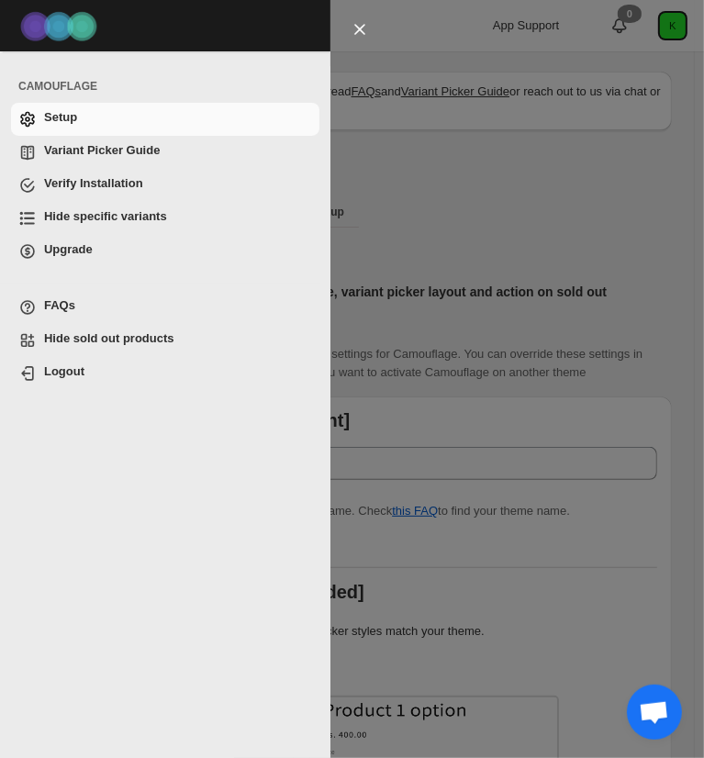 The height and width of the screenshot is (758, 704). Describe the element at coordinates (60, 305) in the screenshot. I see `span: FAQs` at that location.